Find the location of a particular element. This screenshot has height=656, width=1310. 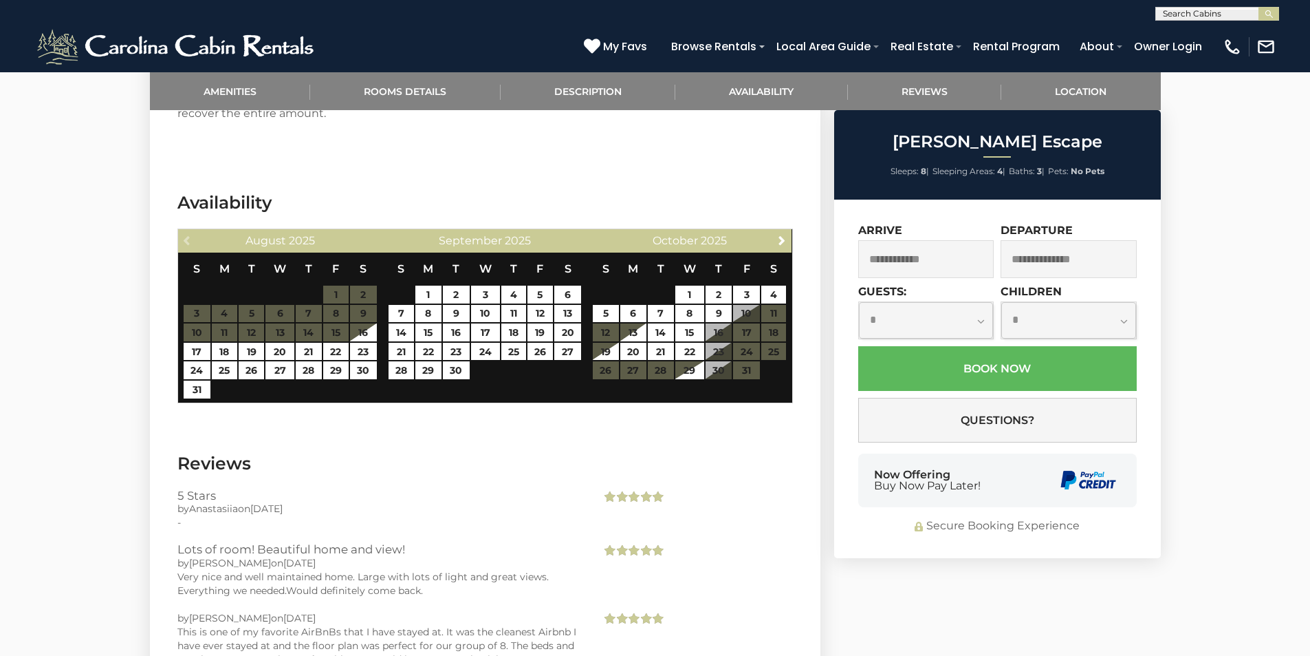

label: Children is located at coordinates (1031, 291).